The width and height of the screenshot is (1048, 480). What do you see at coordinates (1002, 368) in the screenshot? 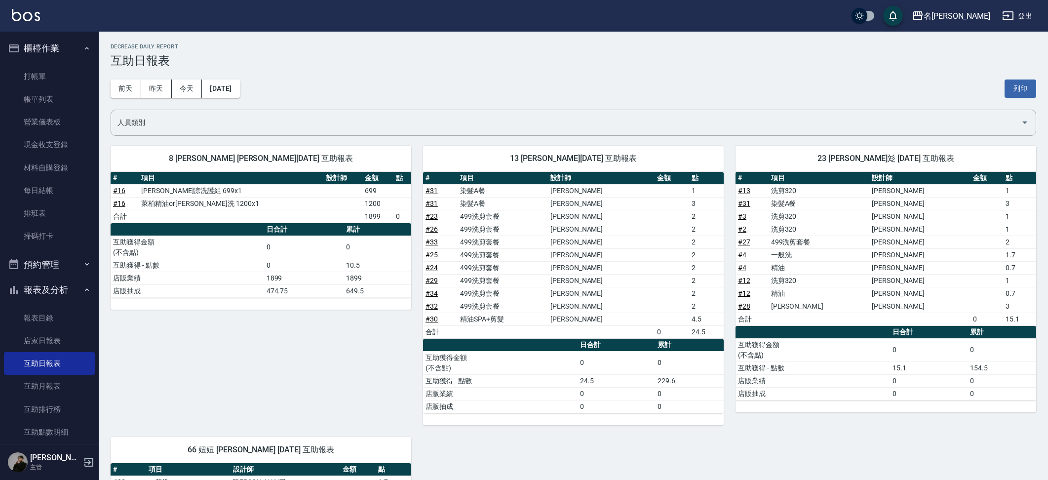
I see `td: 154.5` at bounding box center [1002, 368].